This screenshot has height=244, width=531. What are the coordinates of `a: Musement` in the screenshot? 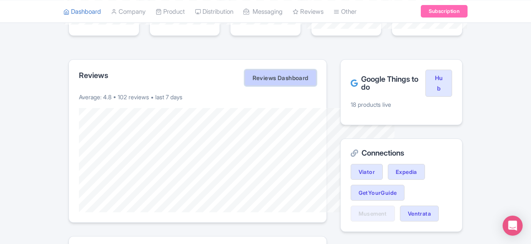 It's located at (373, 214).